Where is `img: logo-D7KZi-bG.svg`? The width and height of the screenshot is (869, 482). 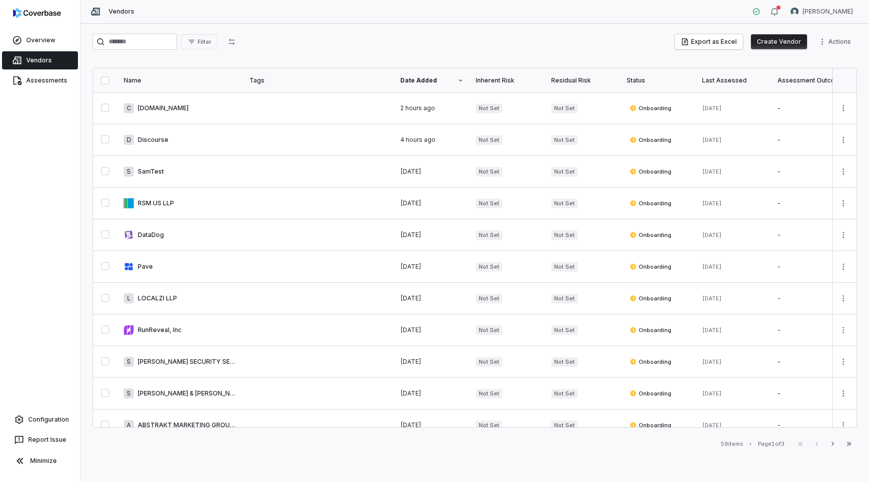 img: logo-D7KZi-bG.svg is located at coordinates (37, 13).